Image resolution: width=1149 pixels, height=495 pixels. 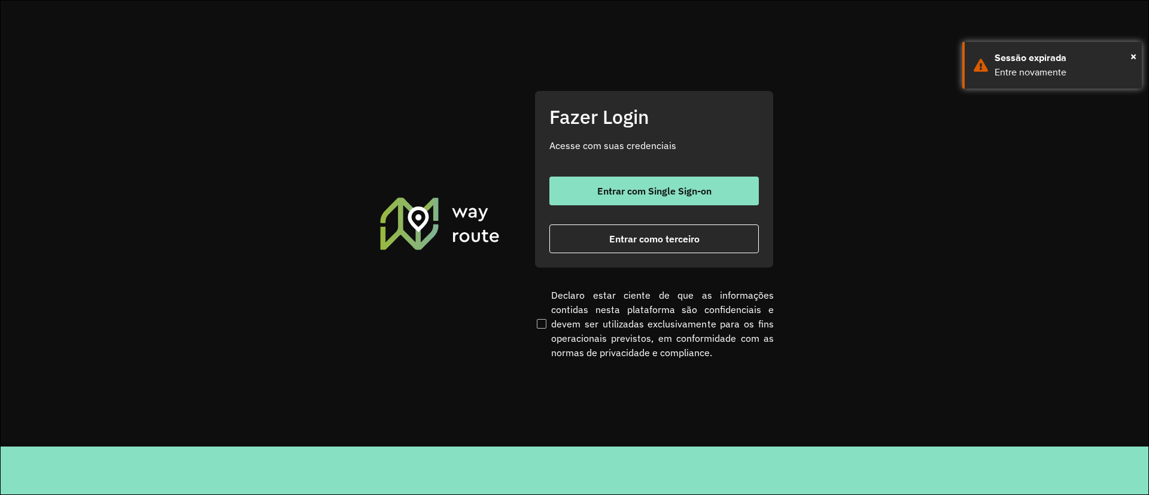 I want to click on span: Entrar como terceiro, so click(x=654, y=239).